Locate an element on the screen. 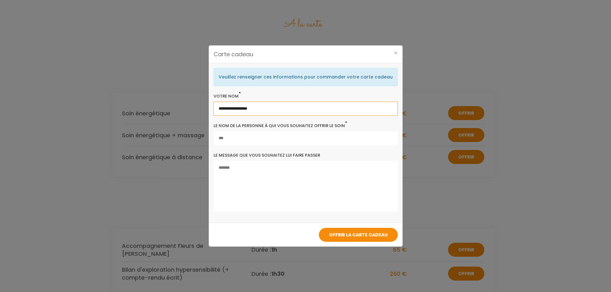 This screenshot has width=611, height=292. div: Le nom de la personne à qui vous souhaitez offrir le soin is located at coordinates (305, 126).